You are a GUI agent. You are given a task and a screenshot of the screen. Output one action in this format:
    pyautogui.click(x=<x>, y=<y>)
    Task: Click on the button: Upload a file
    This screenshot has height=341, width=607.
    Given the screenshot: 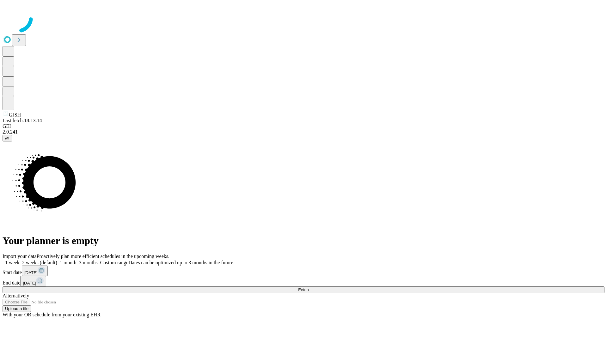 What is the action you would take?
    pyautogui.click(x=17, y=309)
    